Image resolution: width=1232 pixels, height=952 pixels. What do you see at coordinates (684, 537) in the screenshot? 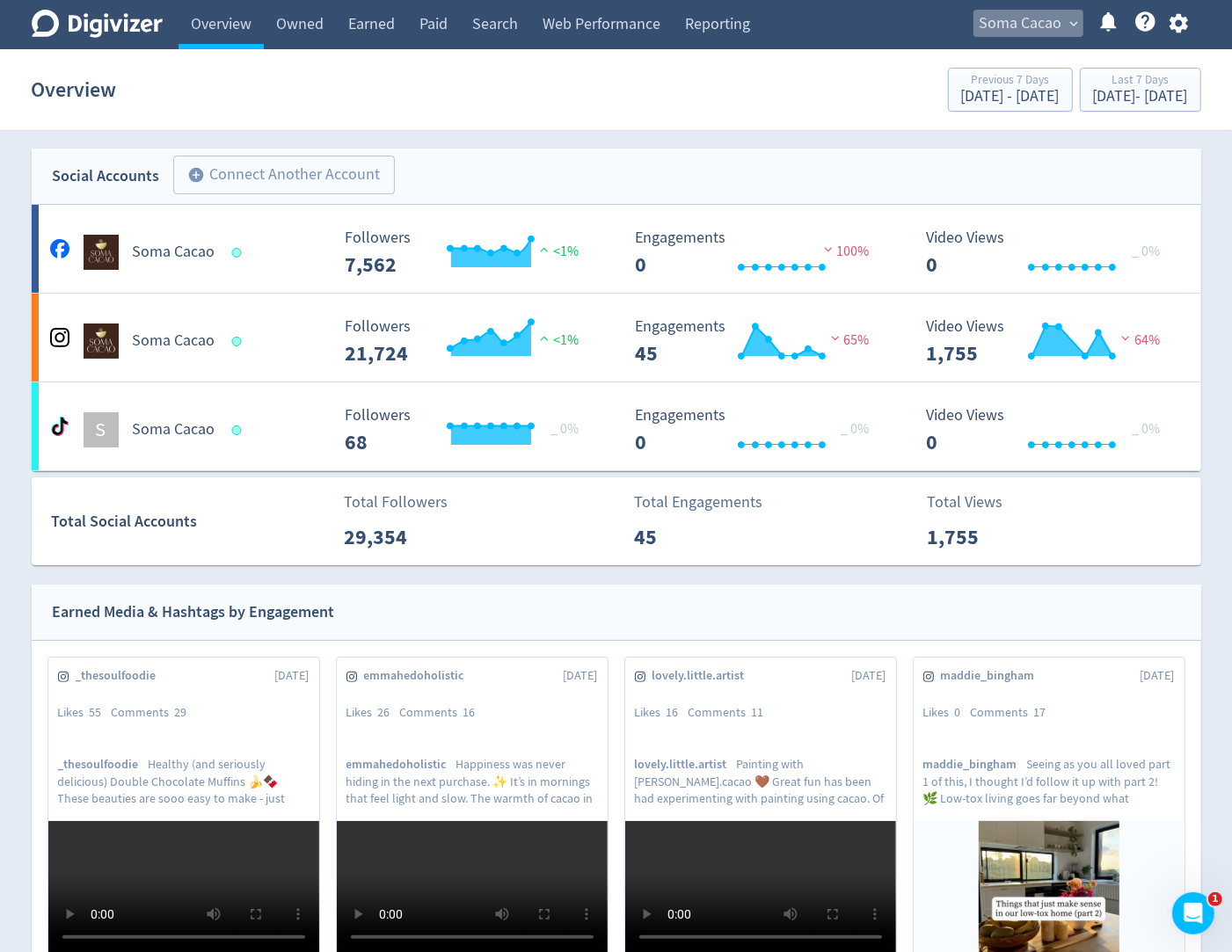
I see `p: 45` at bounding box center [684, 537].